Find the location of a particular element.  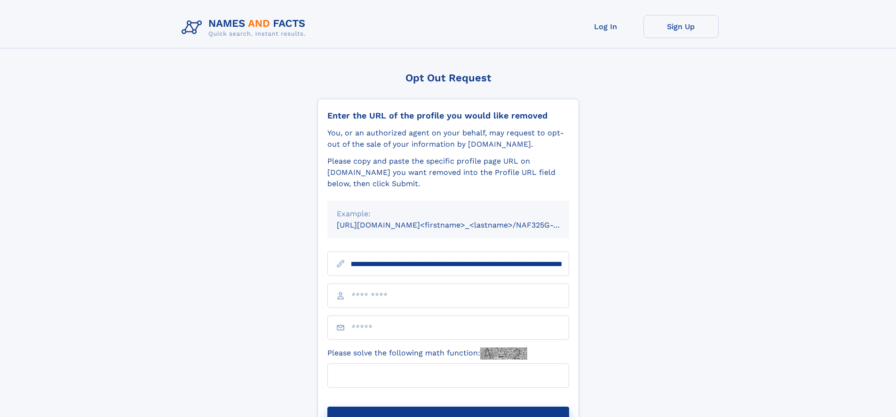

a: Log In is located at coordinates (606, 26).